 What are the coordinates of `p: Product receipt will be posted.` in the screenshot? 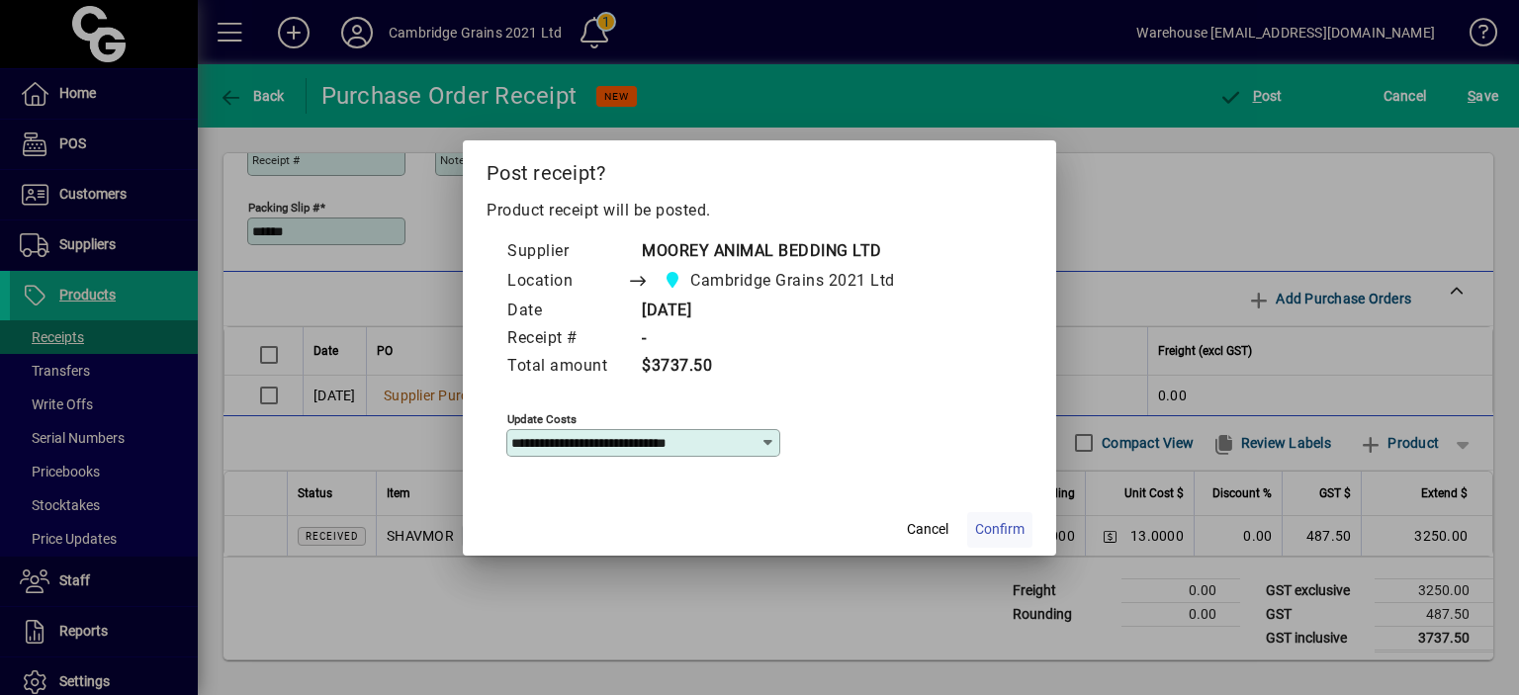 It's located at (760, 211).